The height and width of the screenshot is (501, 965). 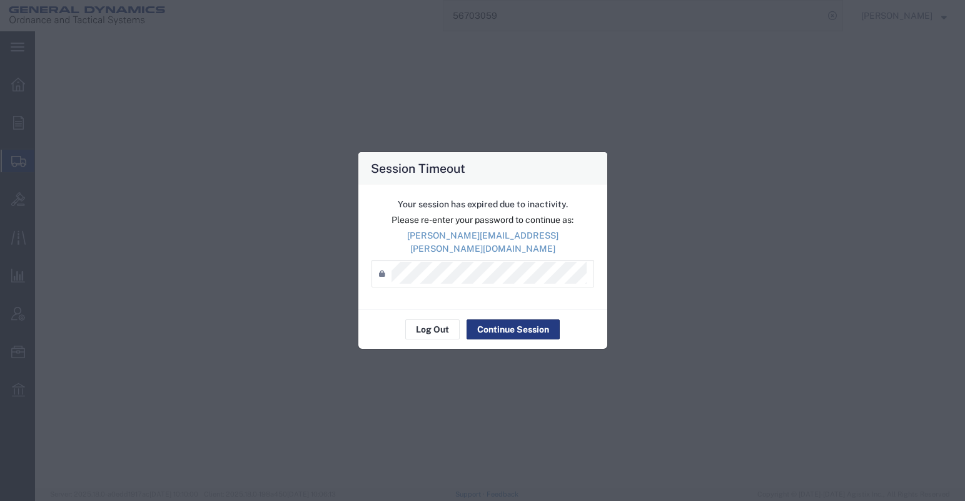 What do you see at coordinates (513, 329) in the screenshot?
I see `button: Continue Session` at bounding box center [513, 329].